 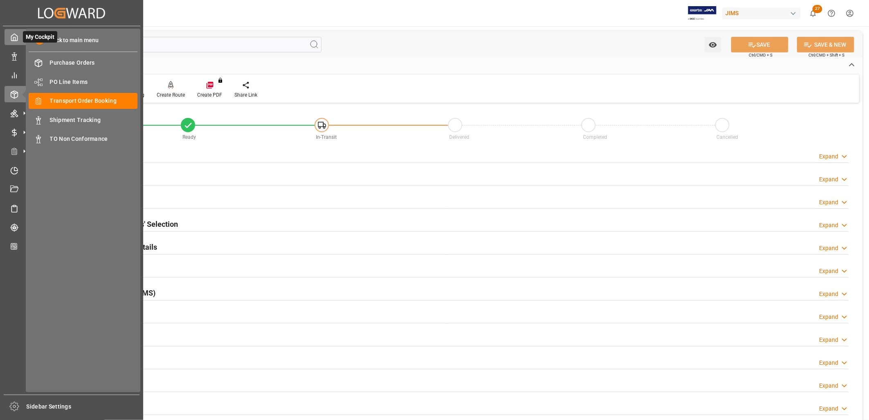 What do you see at coordinates (246, 95) in the screenshot?
I see `div: Share Link` at bounding box center [246, 95].